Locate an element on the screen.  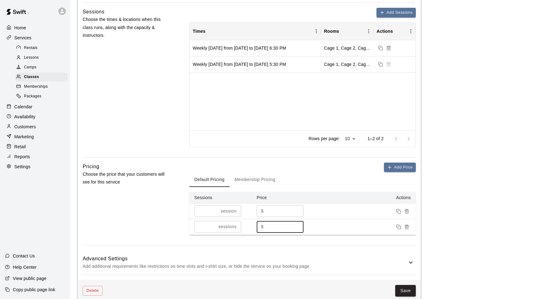
th: Price is located at coordinates (283, 197).